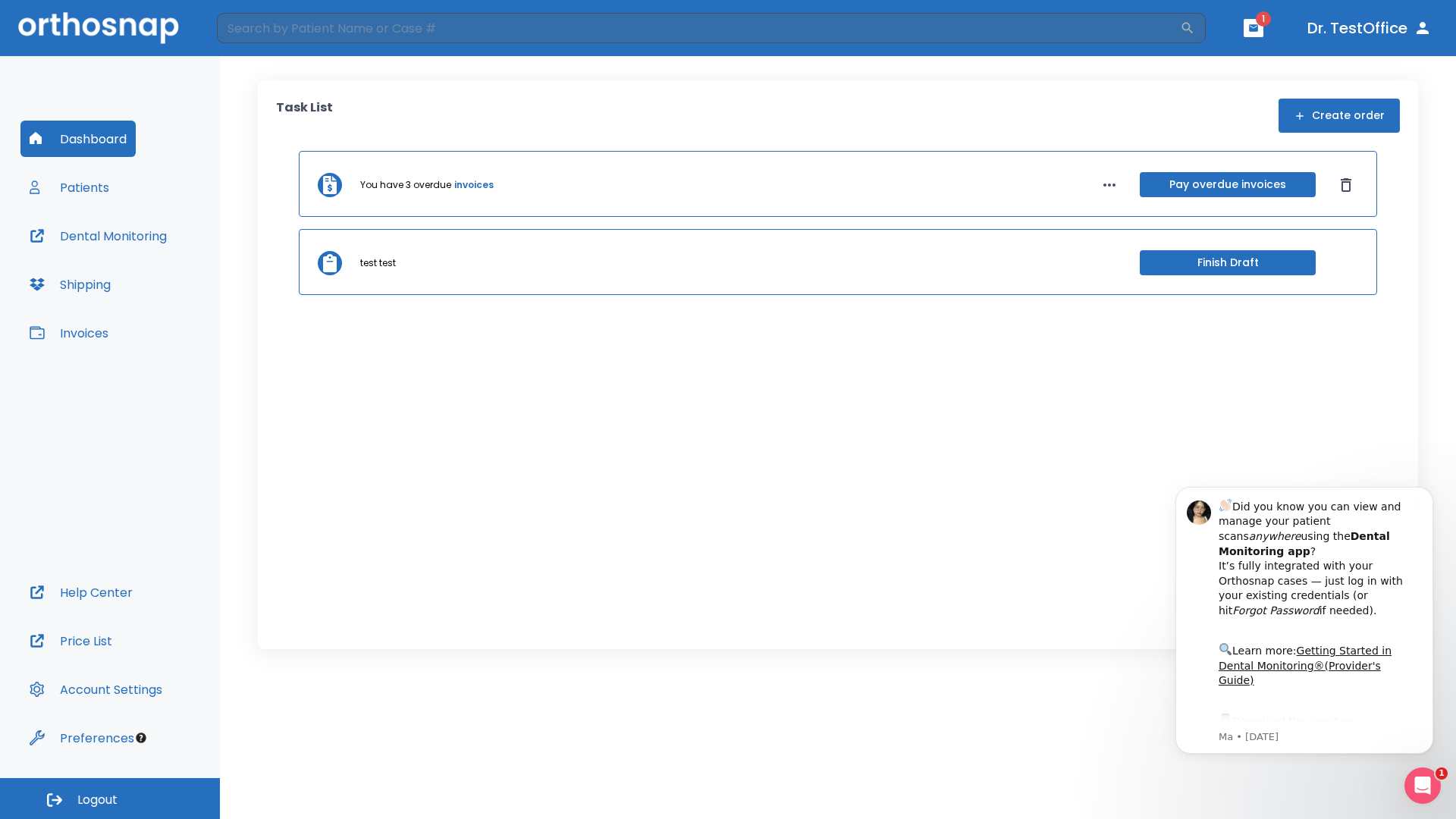 This screenshot has height=819, width=1456. What do you see at coordinates (1346, 185) in the screenshot?
I see `button: Dismiss` at bounding box center [1346, 185].